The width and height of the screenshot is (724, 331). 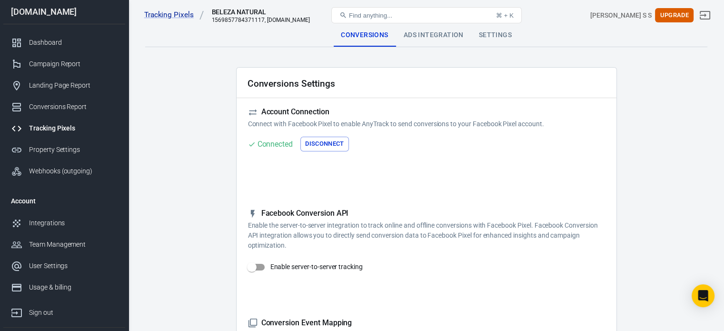 I want to click on span: Find anything..., so click(x=370, y=15).